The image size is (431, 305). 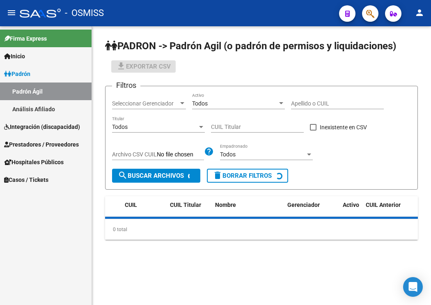 What do you see at coordinates (420, 13) in the screenshot?
I see `mat-icon: person` at bounding box center [420, 13].